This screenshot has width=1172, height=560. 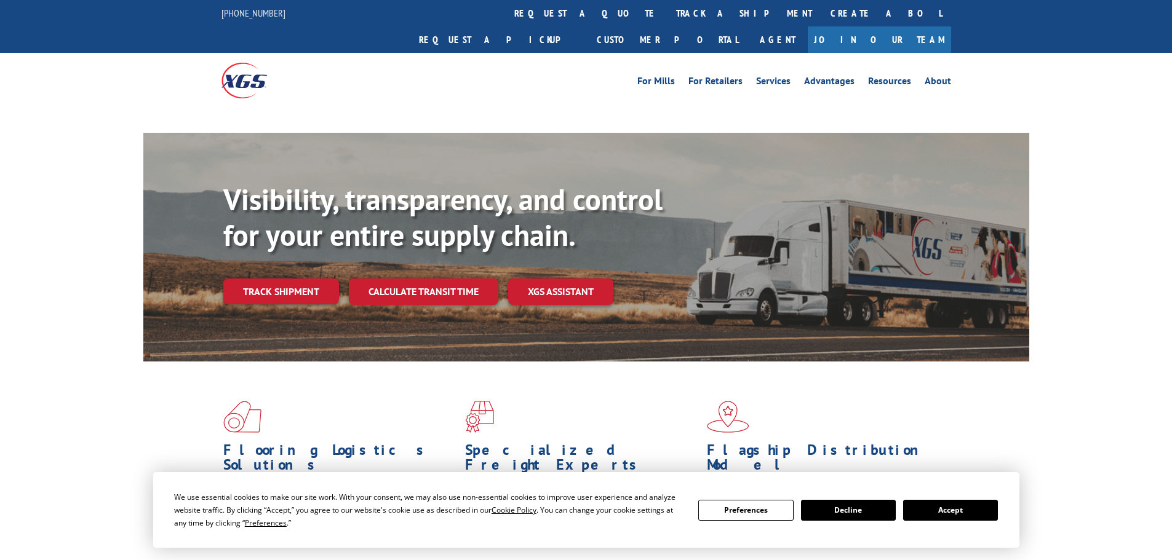 I want to click on b: Visibility, transparency, and control for your entire supply chain., so click(x=443, y=217).